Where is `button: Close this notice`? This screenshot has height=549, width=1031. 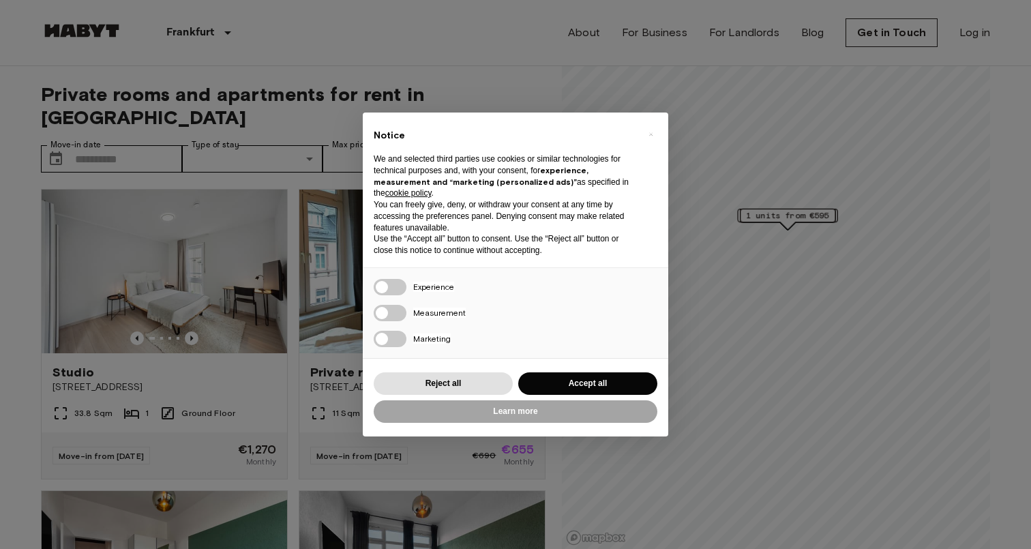 button: Close this notice is located at coordinates (650, 134).